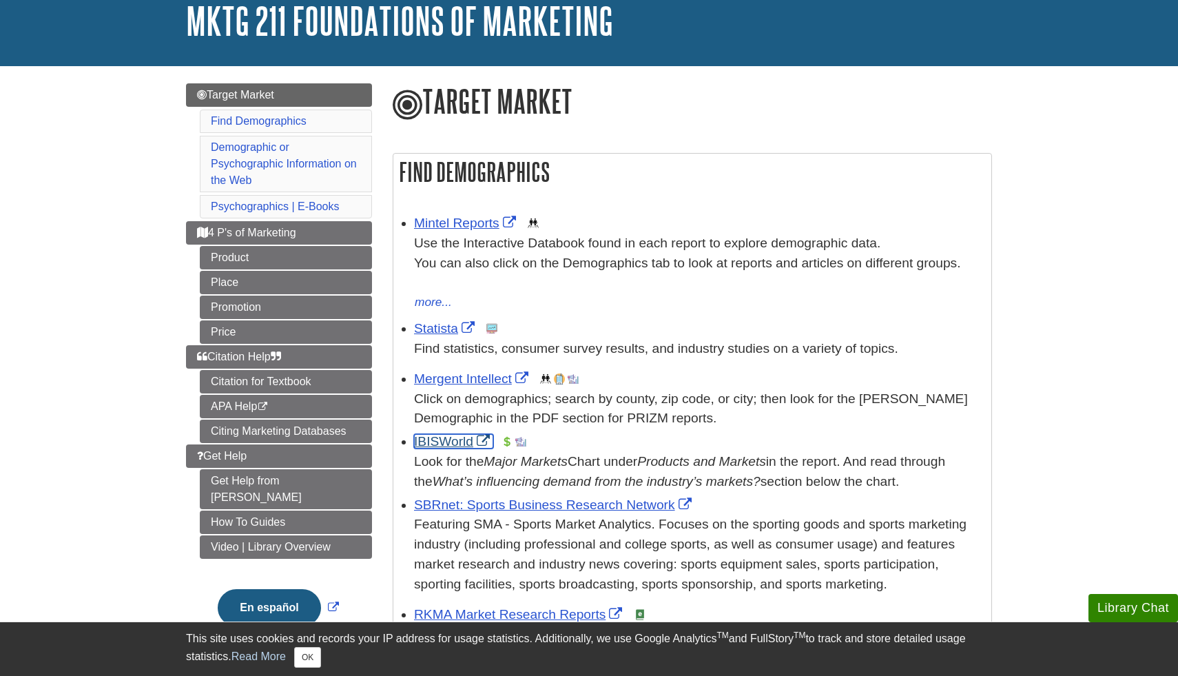 The image size is (1178, 676). I want to click on button: more..., so click(433, 303).